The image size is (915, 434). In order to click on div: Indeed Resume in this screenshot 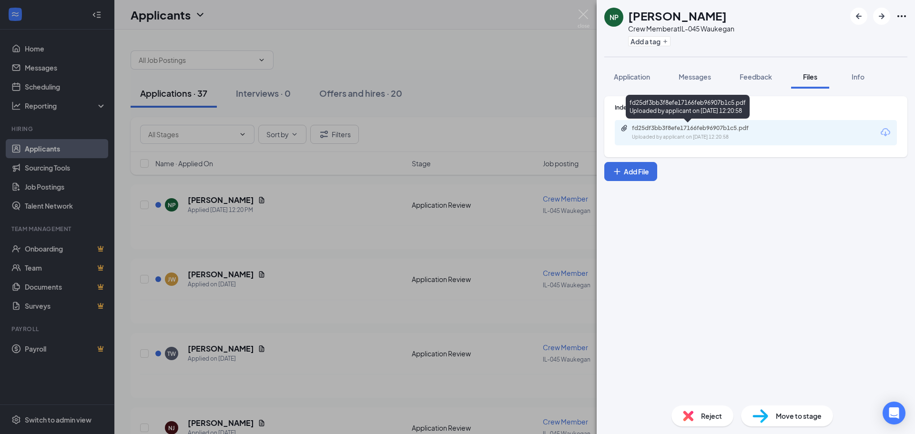, I will do `click(756, 107)`.